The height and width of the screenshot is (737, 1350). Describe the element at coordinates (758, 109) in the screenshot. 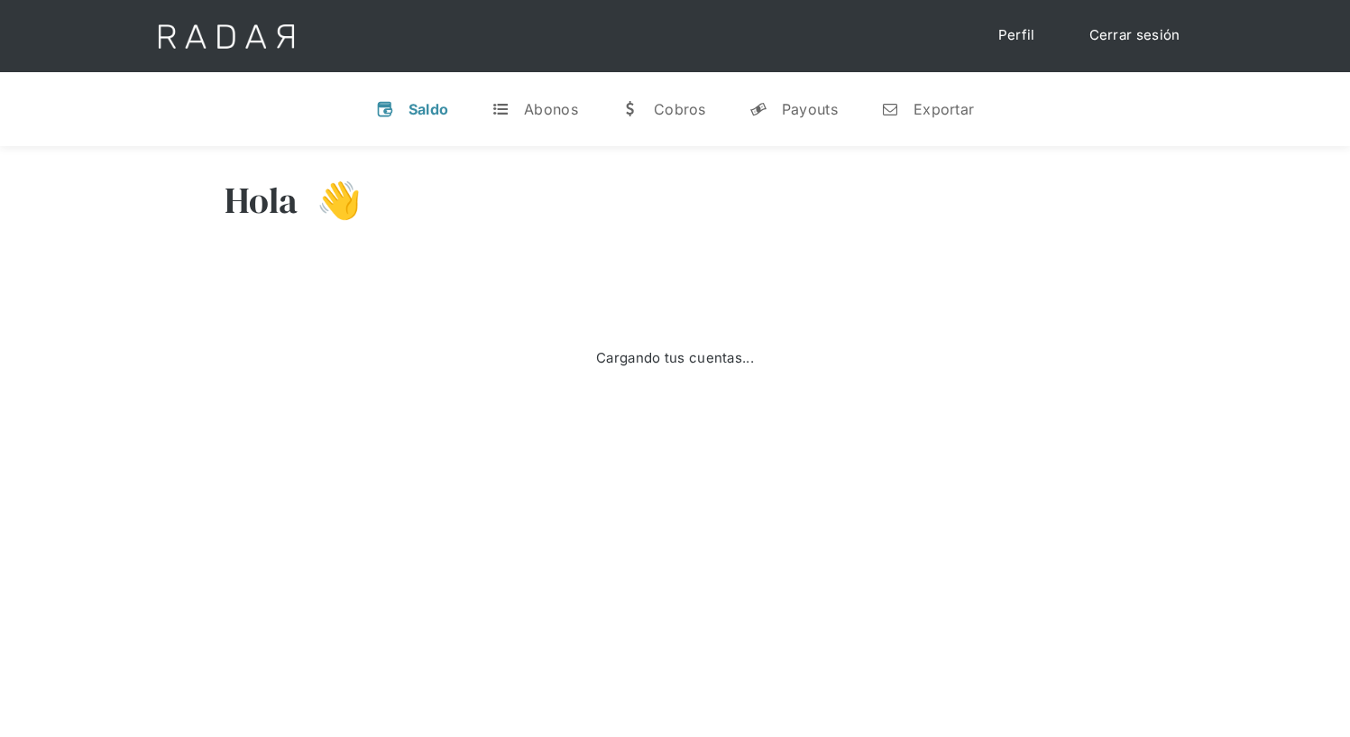

I see `div: y` at that location.